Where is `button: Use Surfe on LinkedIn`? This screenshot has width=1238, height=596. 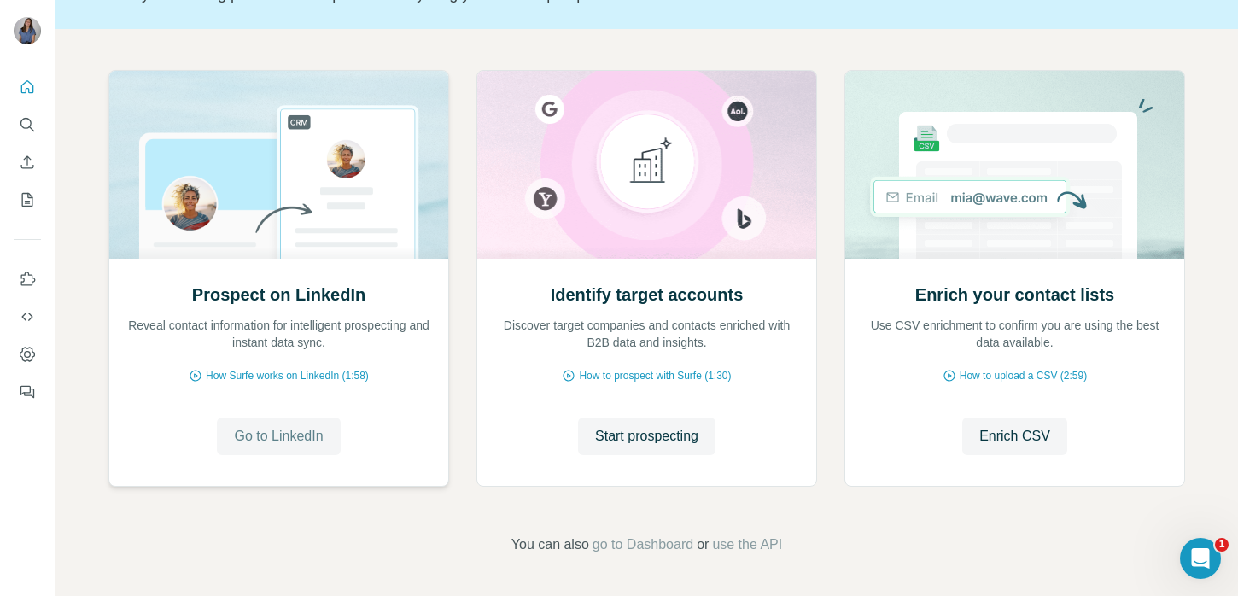
button: Use Surfe on LinkedIn is located at coordinates (27, 279).